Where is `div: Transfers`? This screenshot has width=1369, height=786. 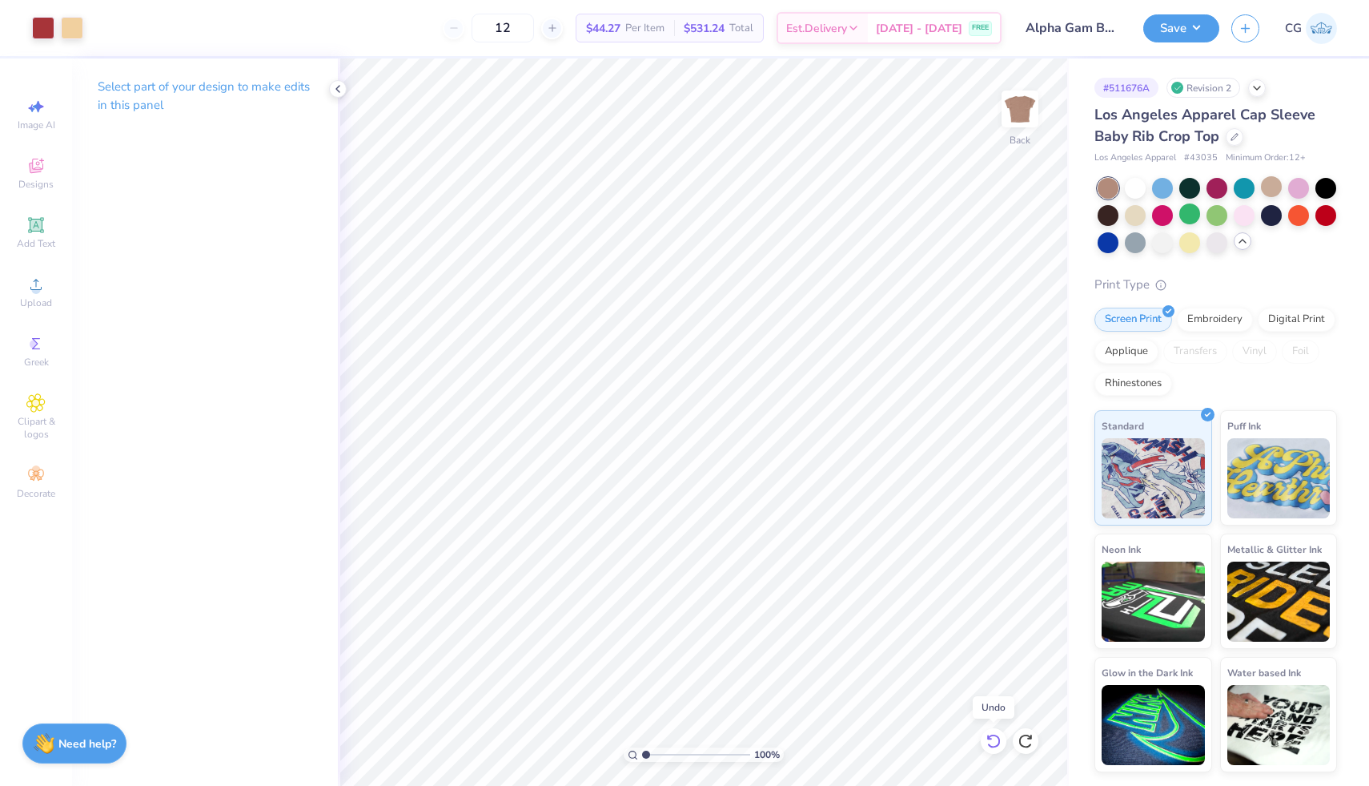
div: Transfers is located at coordinates (1196, 352).